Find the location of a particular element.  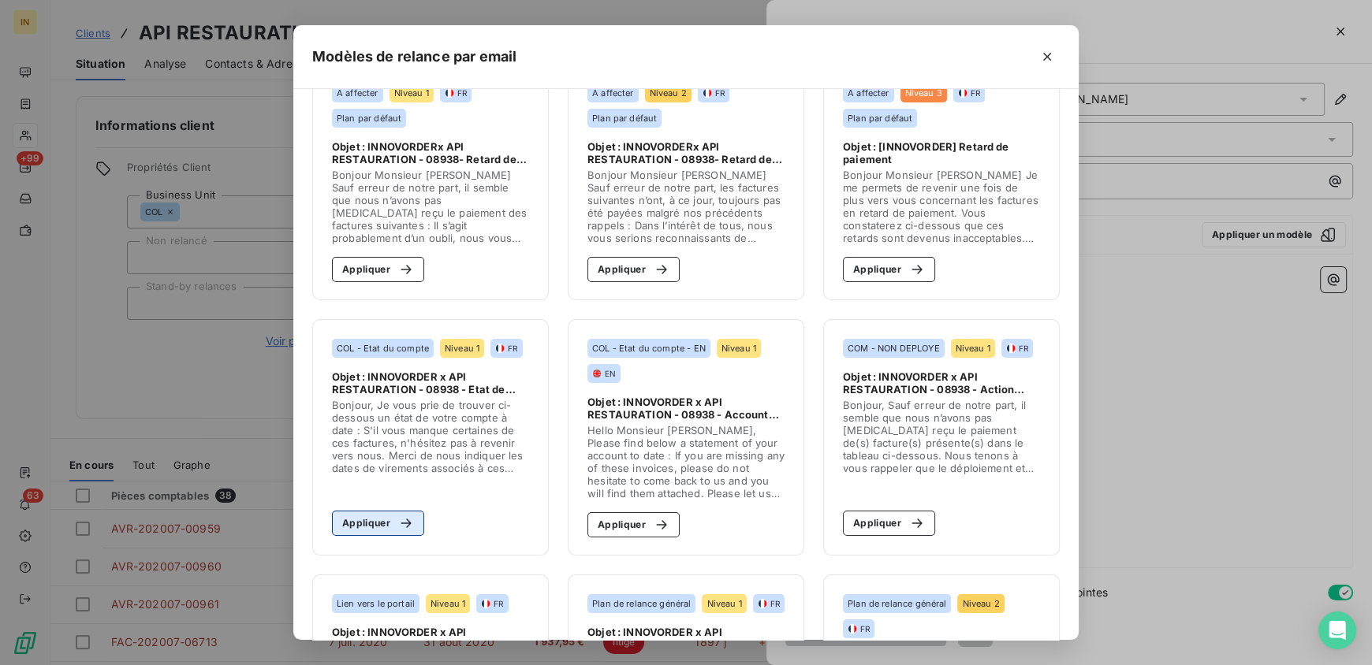

span: Objet : INNOVORDER x API RESTAURATION - 08938 - Action nécessaire pour votre projet is located at coordinates (941, 383).